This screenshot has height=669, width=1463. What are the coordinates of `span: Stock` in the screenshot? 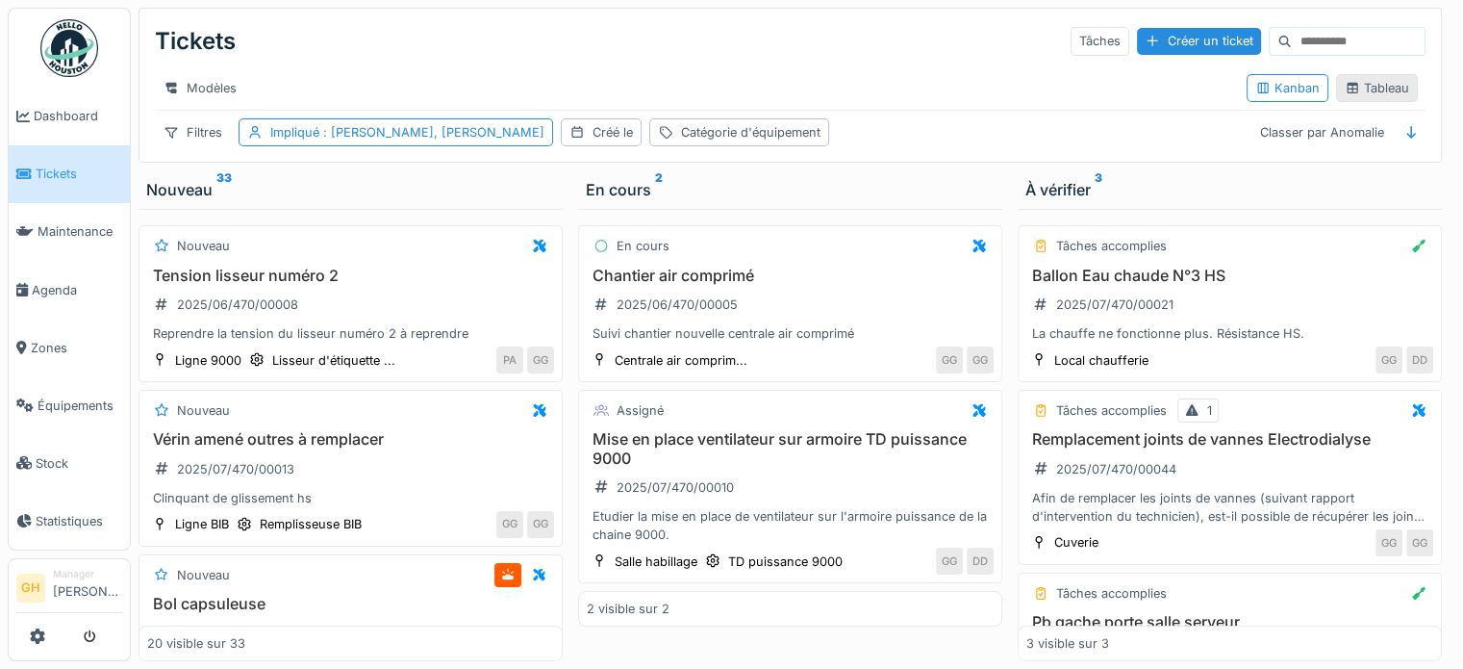 It's located at (79, 463).